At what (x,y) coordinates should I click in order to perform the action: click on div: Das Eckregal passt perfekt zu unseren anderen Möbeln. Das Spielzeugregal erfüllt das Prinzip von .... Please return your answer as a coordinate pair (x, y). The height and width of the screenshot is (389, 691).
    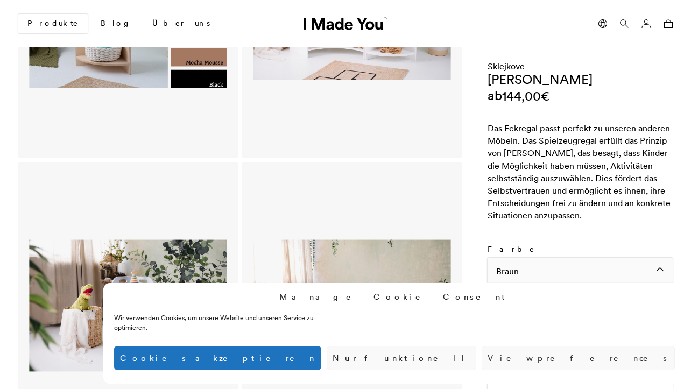
    Looking at the image, I should click on (580, 172).